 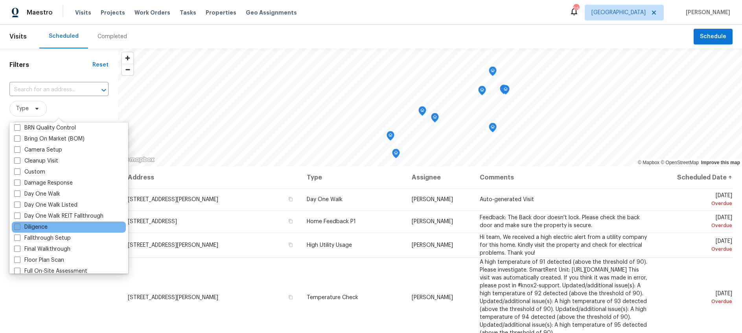 What do you see at coordinates (36, 161) in the screenshot?
I see `label: Cleanup Visit` at bounding box center [36, 161].